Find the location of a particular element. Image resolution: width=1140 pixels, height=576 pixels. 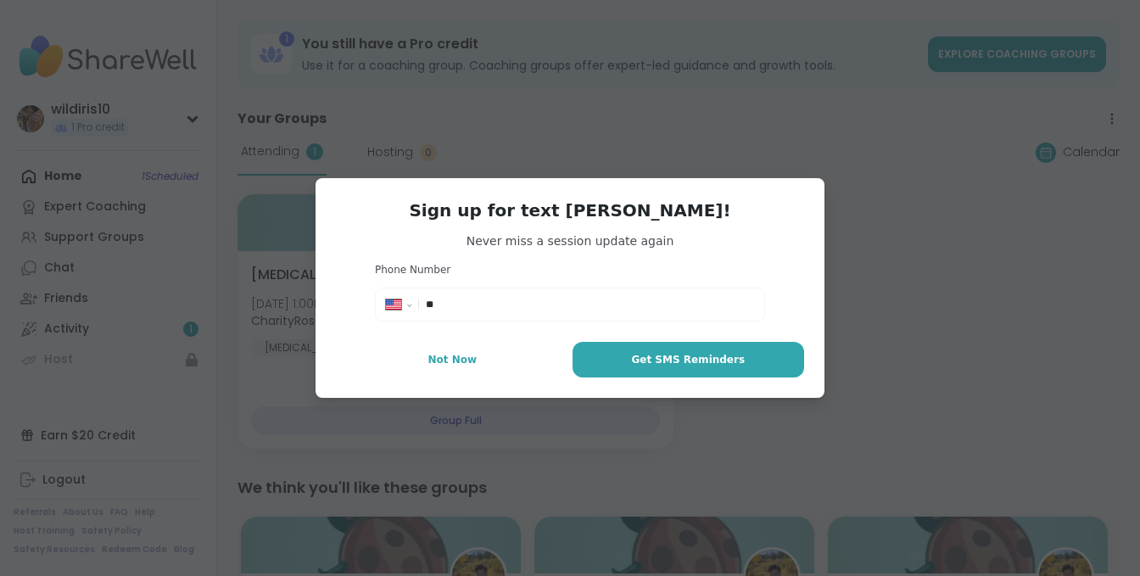

button: Get SMS Reminders is located at coordinates (688, 360).